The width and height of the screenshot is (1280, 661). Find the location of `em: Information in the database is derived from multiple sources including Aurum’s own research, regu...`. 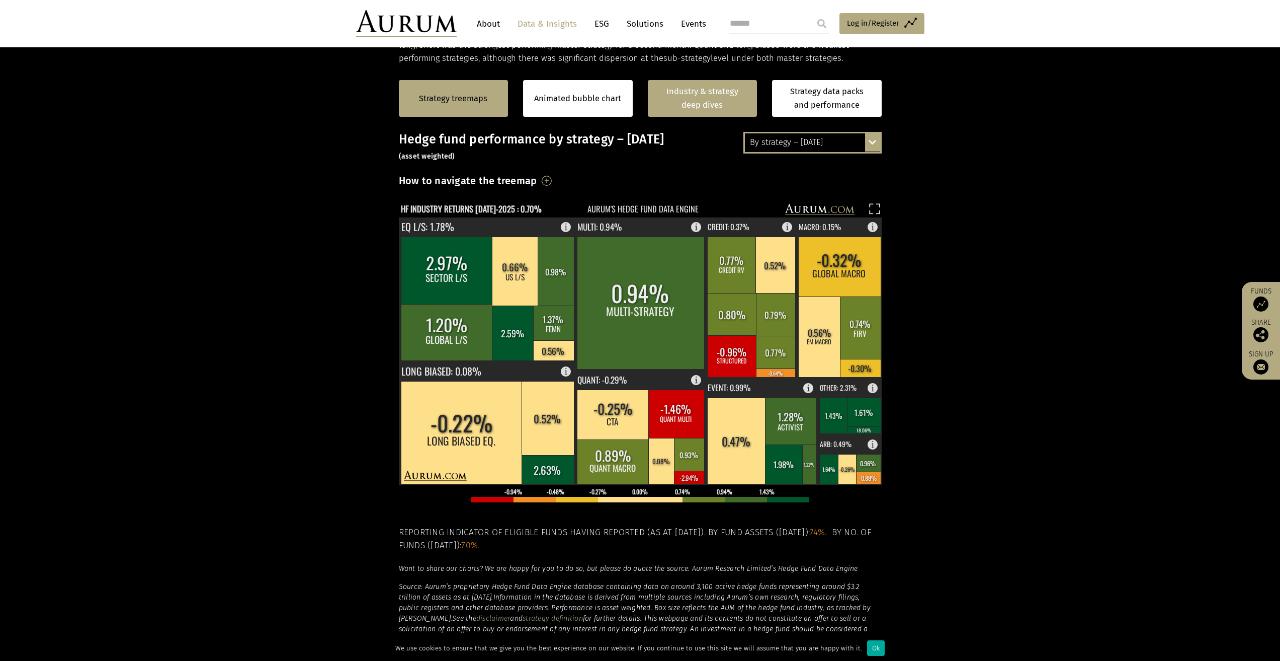

em: Information in the database is derived from multiple sources including Aurum’s own research, regu... is located at coordinates (635, 607).